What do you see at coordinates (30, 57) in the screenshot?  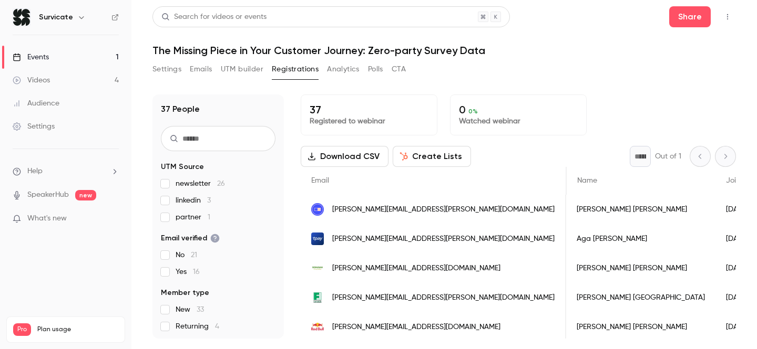 I see `div: Events` at bounding box center [30, 57].